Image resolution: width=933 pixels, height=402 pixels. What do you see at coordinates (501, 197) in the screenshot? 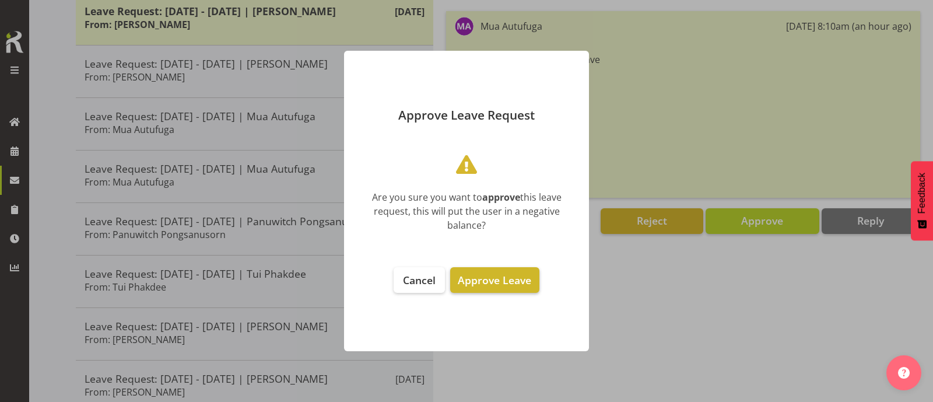
I see `b: approve` at bounding box center [501, 197].